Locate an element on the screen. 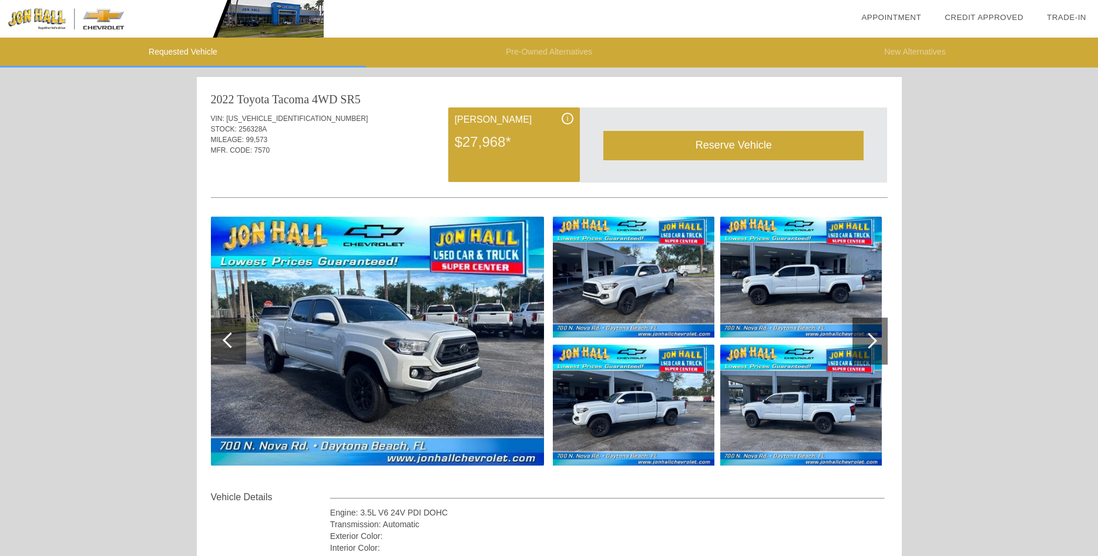 The width and height of the screenshot is (1098, 556). span: VIN: is located at coordinates (217, 119).